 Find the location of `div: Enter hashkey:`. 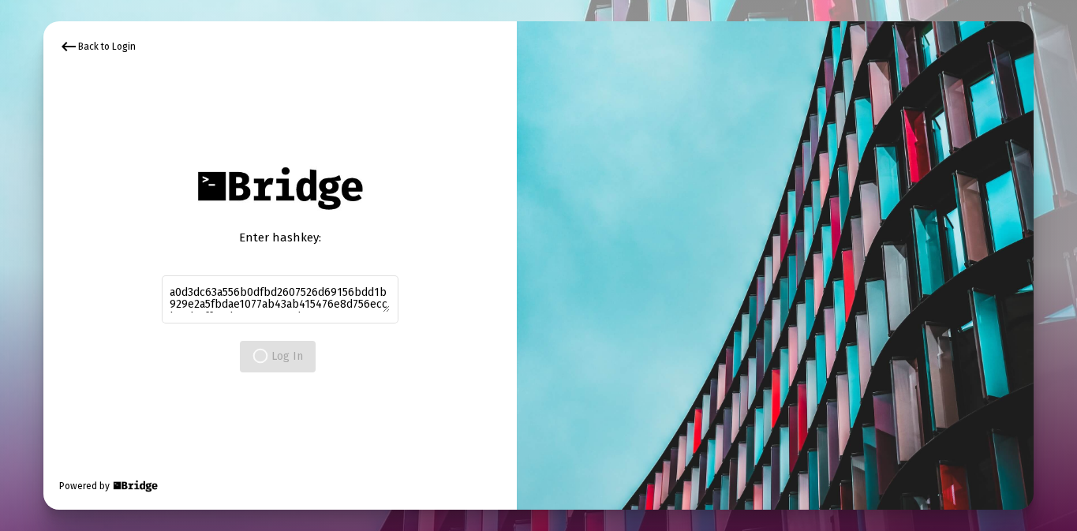

div: Enter hashkey: is located at coordinates (280, 237).